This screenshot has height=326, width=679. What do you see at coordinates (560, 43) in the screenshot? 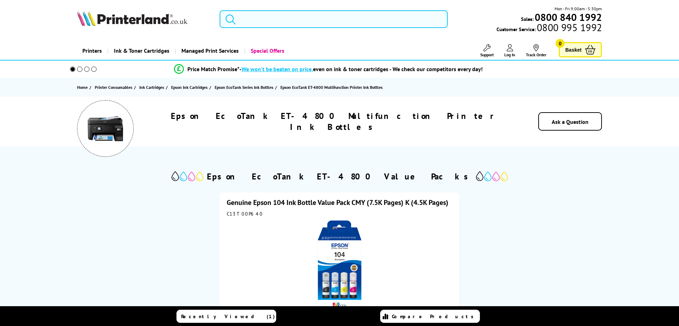
I see `span: 0` at bounding box center [560, 43].